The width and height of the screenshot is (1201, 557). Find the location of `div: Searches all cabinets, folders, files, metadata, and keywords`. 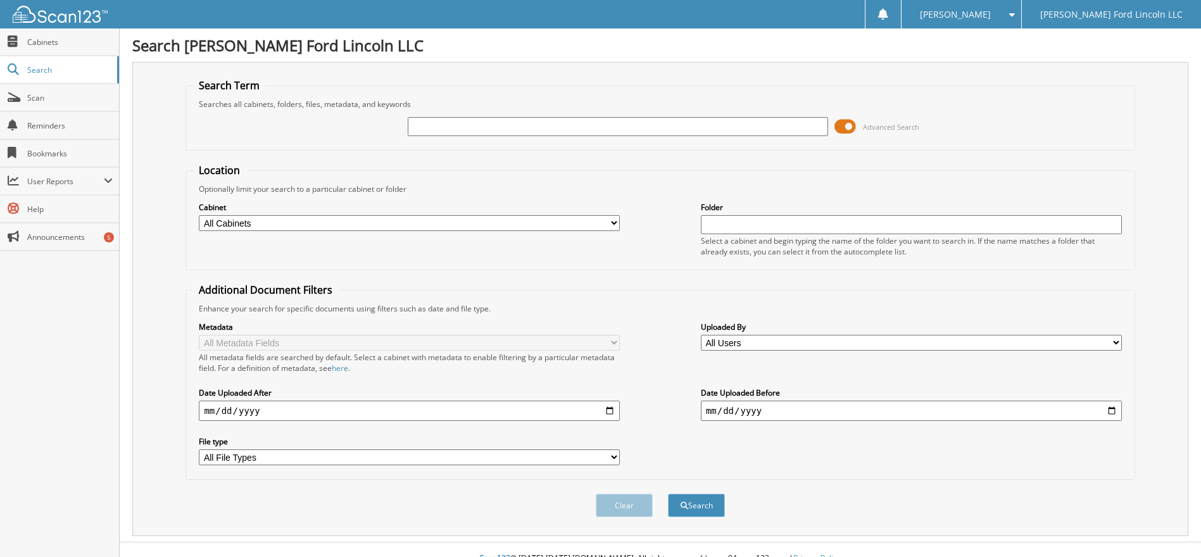

div: Searches all cabinets, folders, files, metadata, and keywords is located at coordinates (660, 104).